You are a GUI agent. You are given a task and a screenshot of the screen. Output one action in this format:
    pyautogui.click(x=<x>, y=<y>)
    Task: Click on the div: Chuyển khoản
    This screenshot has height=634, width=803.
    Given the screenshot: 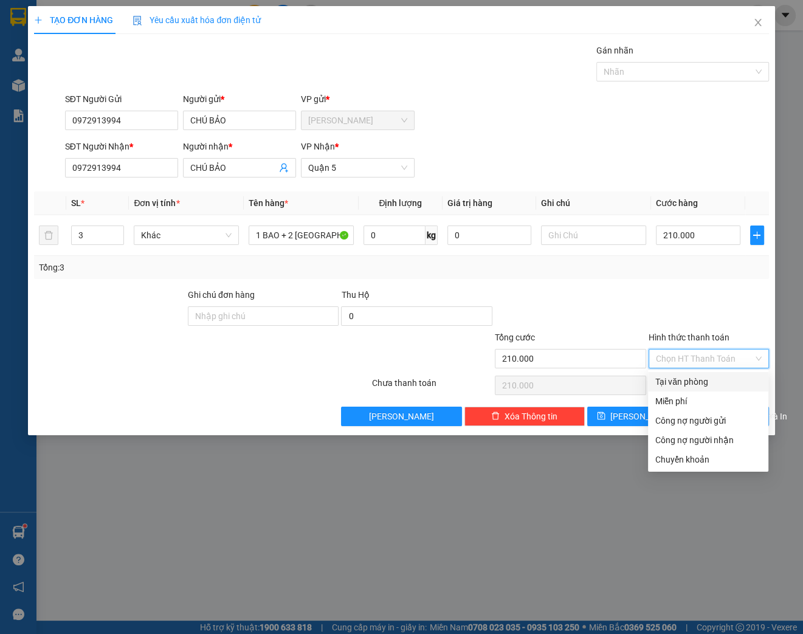 What is the action you would take?
    pyautogui.click(x=708, y=459)
    